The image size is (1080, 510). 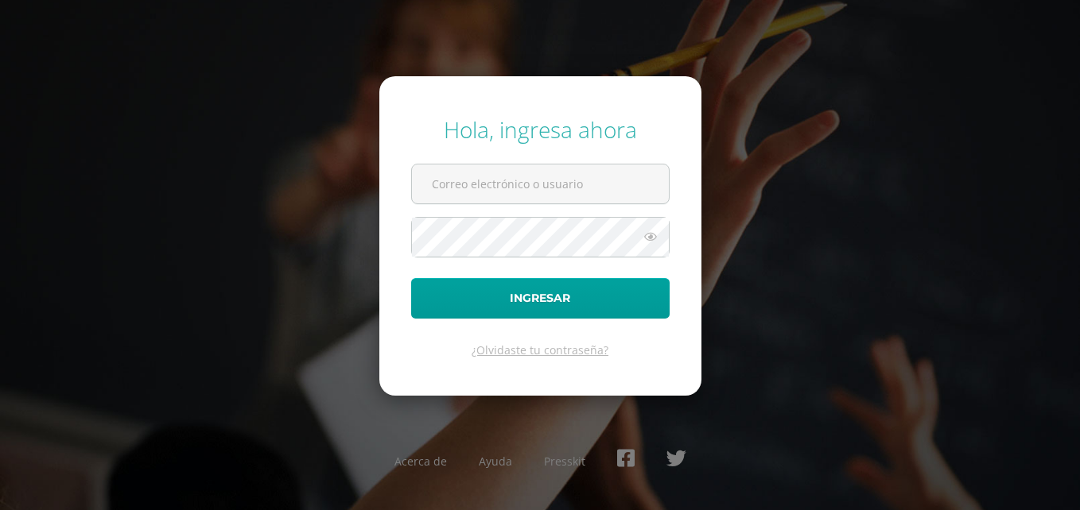 I want to click on input: Correo electrónico o usuario, so click(x=540, y=184).